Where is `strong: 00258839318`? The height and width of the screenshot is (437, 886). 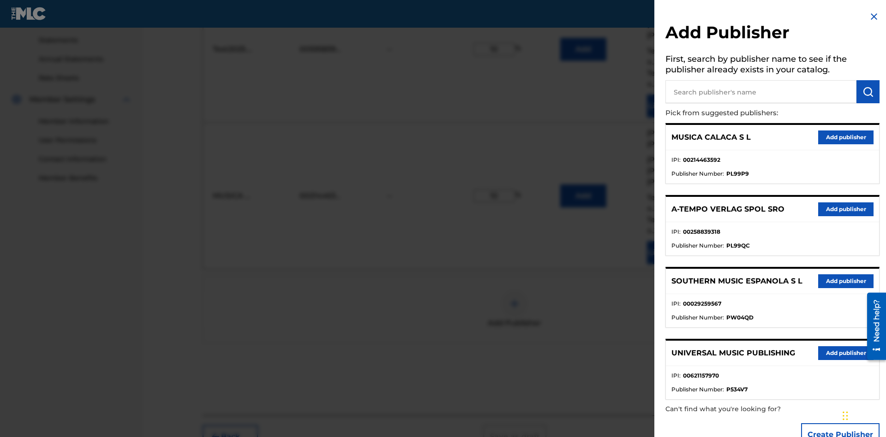
strong: 00258839318 is located at coordinates (701, 232).